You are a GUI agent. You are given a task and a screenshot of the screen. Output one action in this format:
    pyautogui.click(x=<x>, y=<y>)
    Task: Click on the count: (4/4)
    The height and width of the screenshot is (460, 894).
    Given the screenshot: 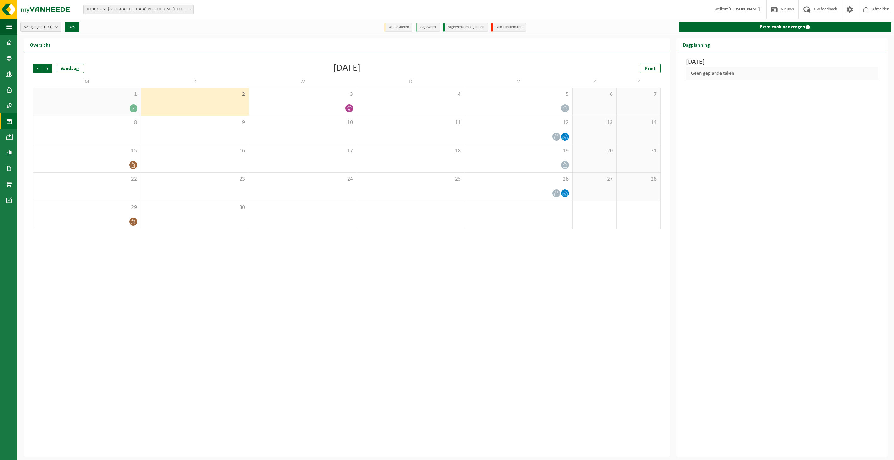 What is the action you would take?
    pyautogui.click(x=48, y=27)
    